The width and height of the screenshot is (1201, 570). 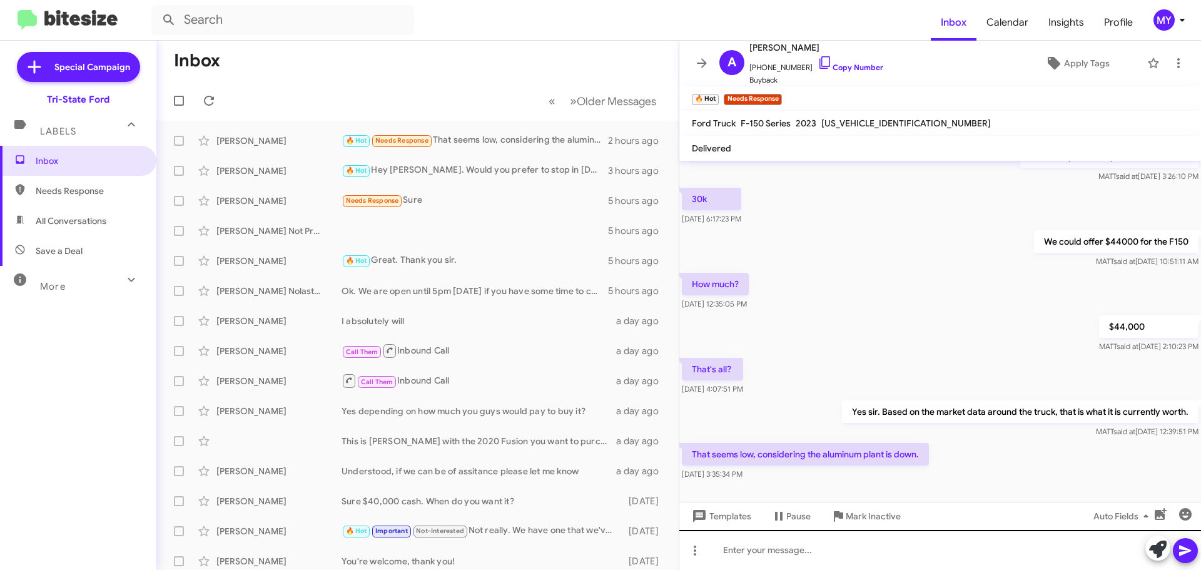 What do you see at coordinates (1076, 63) in the screenshot?
I see `button: Apply Tags` at bounding box center [1076, 63].